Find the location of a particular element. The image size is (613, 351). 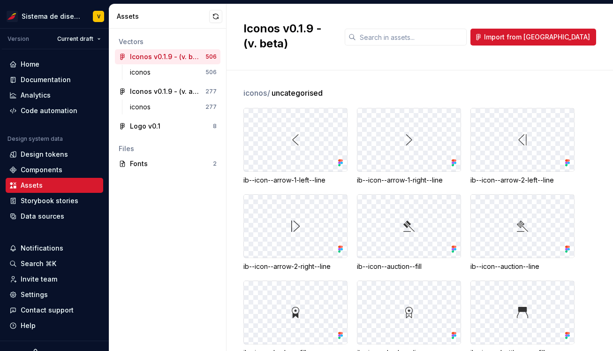

div: Iconos v0.1.9 - (v. beta) is located at coordinates (165, 57).